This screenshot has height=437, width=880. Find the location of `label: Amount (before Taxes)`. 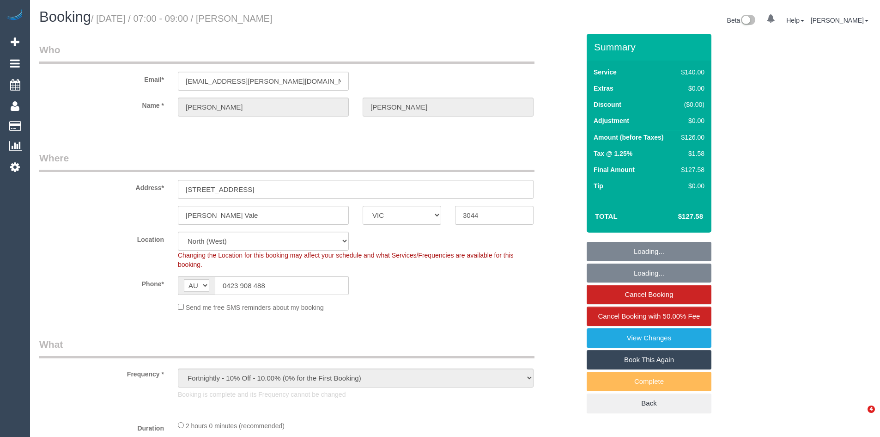

label: Amount (before Taxes) is located at coordinates (629, 137).